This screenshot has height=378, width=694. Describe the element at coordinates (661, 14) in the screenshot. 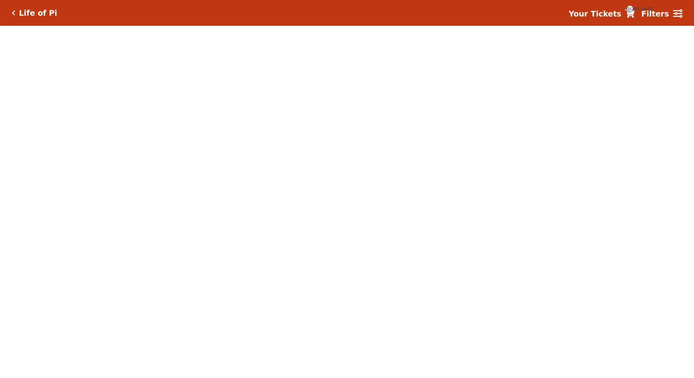

I see `a: Filters` at that location.